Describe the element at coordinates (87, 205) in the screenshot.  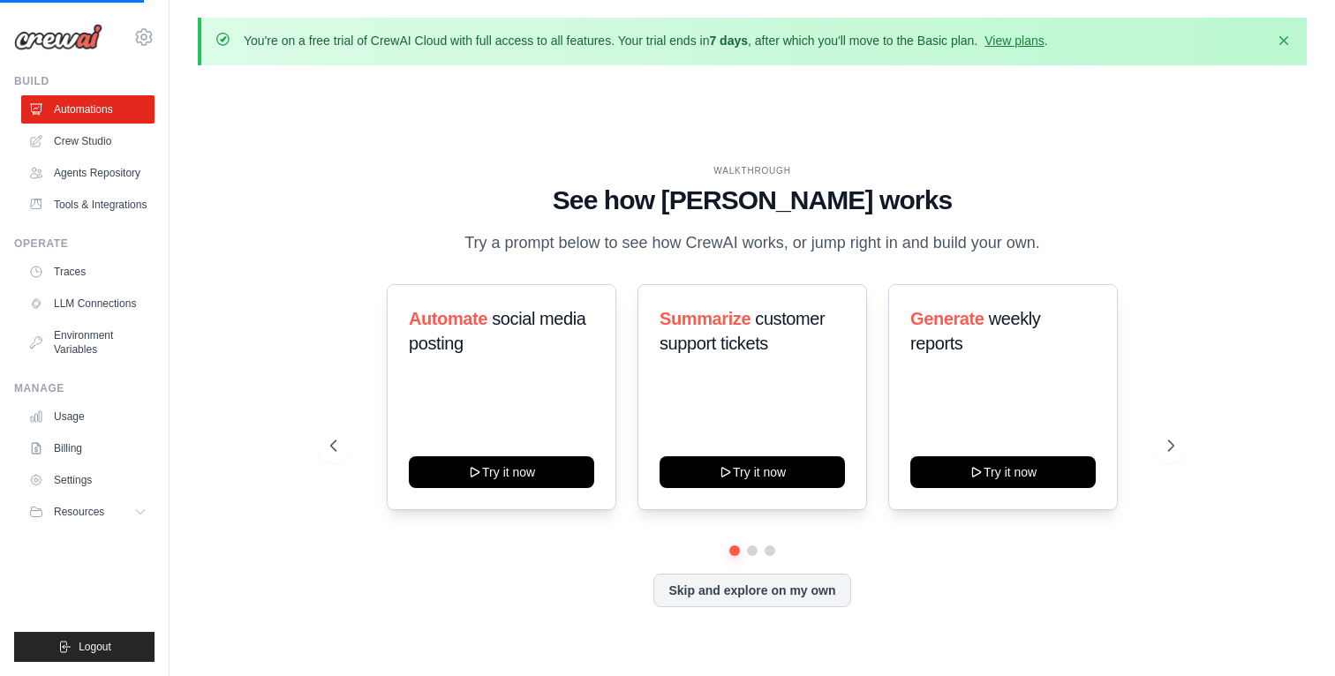
I see `a: Tools & Integrations` at that location.